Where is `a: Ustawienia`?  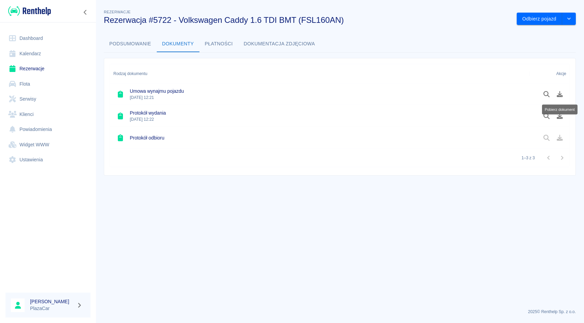
a: Ustawienia is located at coordinates (48, 160).